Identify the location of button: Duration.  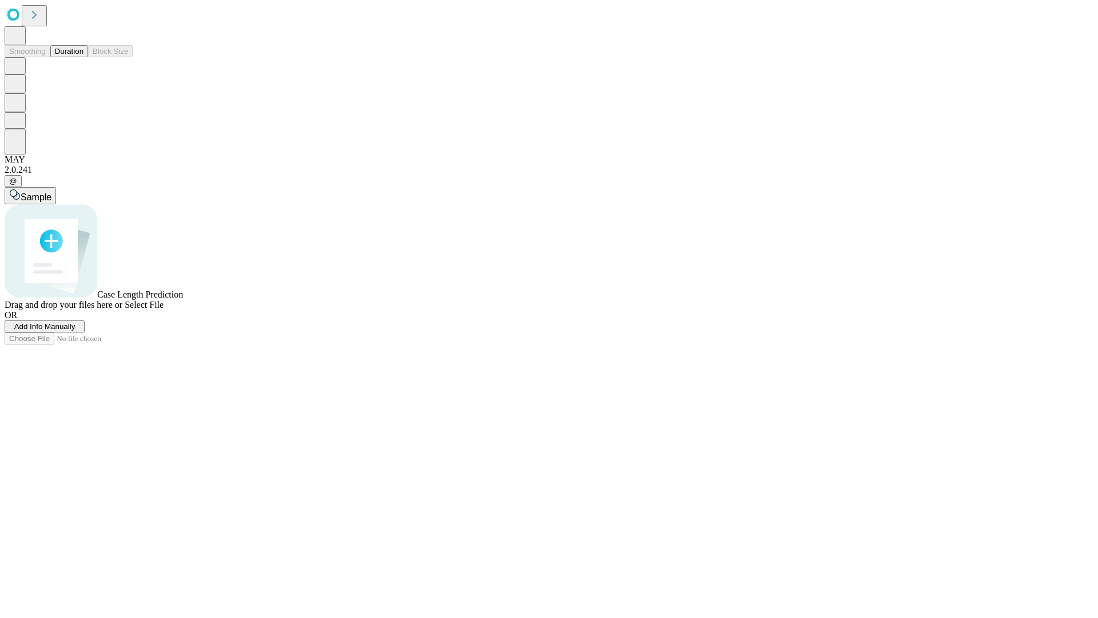
(69, 51).